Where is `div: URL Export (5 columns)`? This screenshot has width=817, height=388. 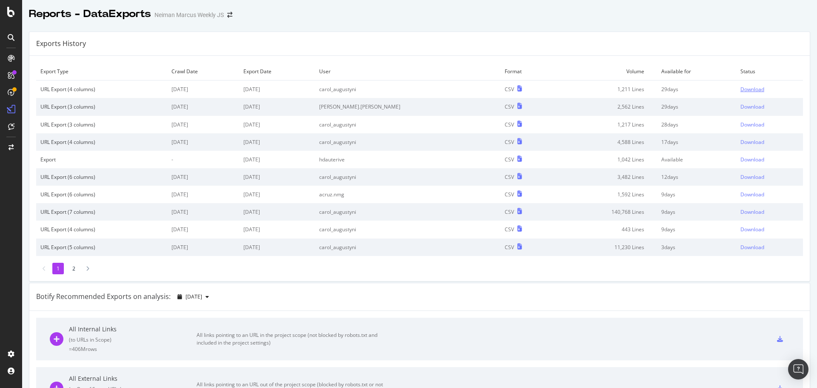
div: URL Export (5 columns) is located at coordinates (102, 247).